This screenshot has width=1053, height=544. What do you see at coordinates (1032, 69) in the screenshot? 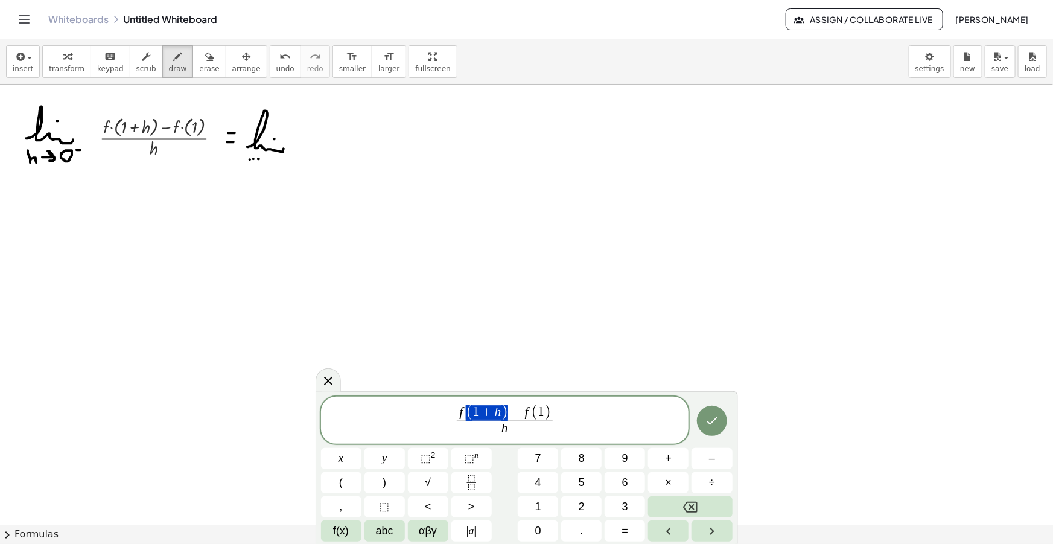
I see `span: load` at bounding box center [1032, 69].